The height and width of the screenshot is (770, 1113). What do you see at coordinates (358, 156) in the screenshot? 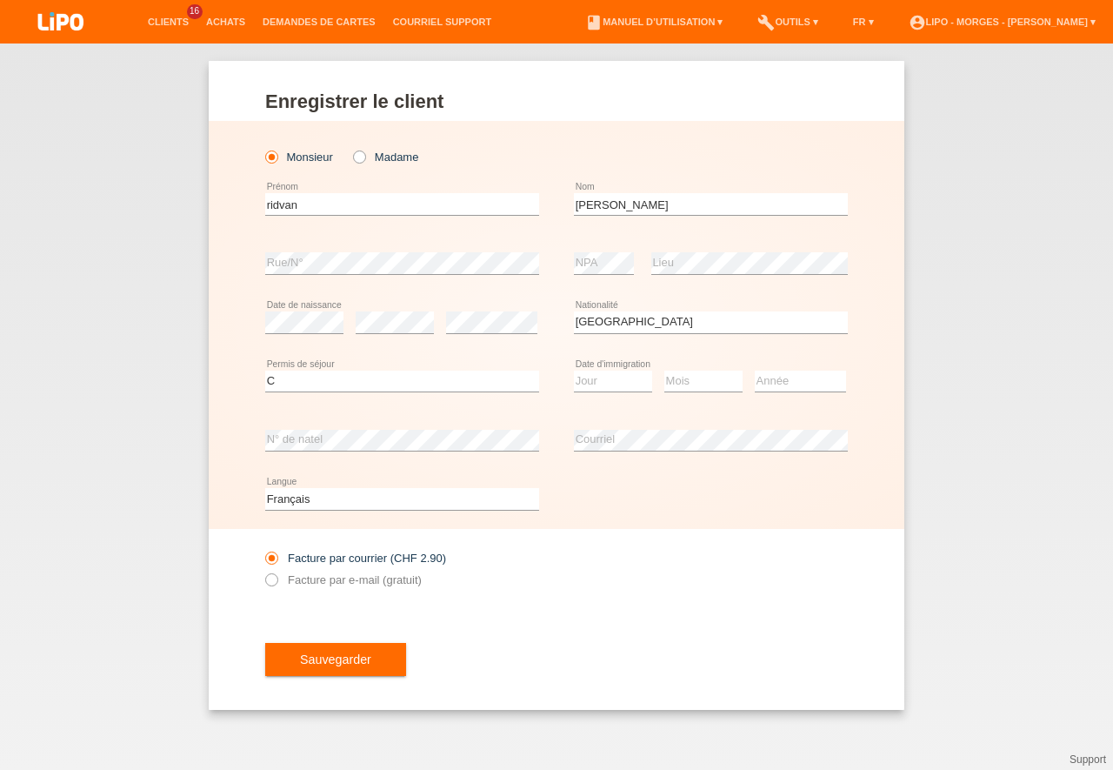
I see `input: Madame` at bounding box center [358, 156].